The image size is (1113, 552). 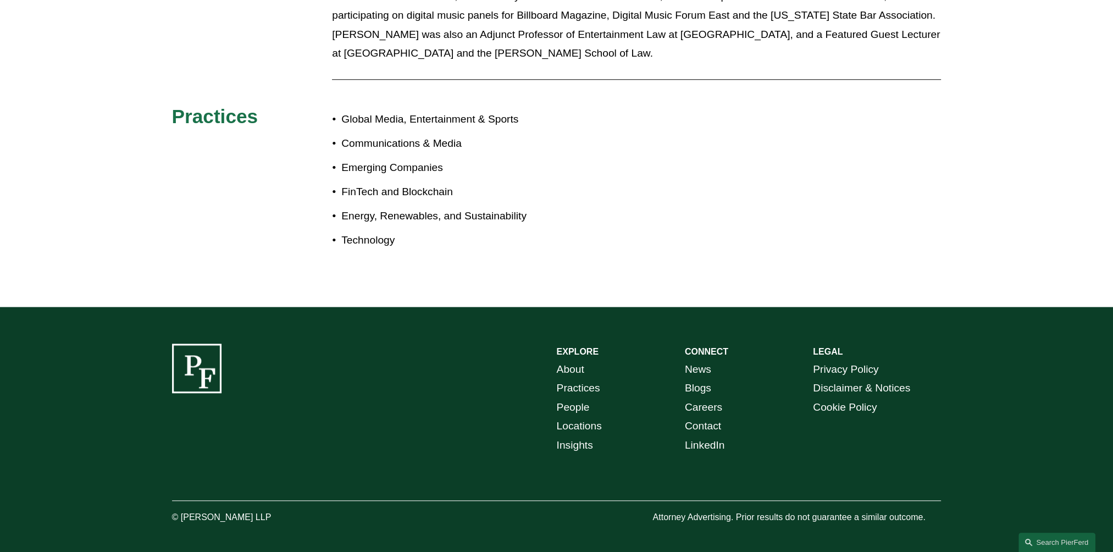 What do you see at coordinates (705, 445) in the screenshot?
I see `a: LinkedIn` at bounding box center [705, 445].